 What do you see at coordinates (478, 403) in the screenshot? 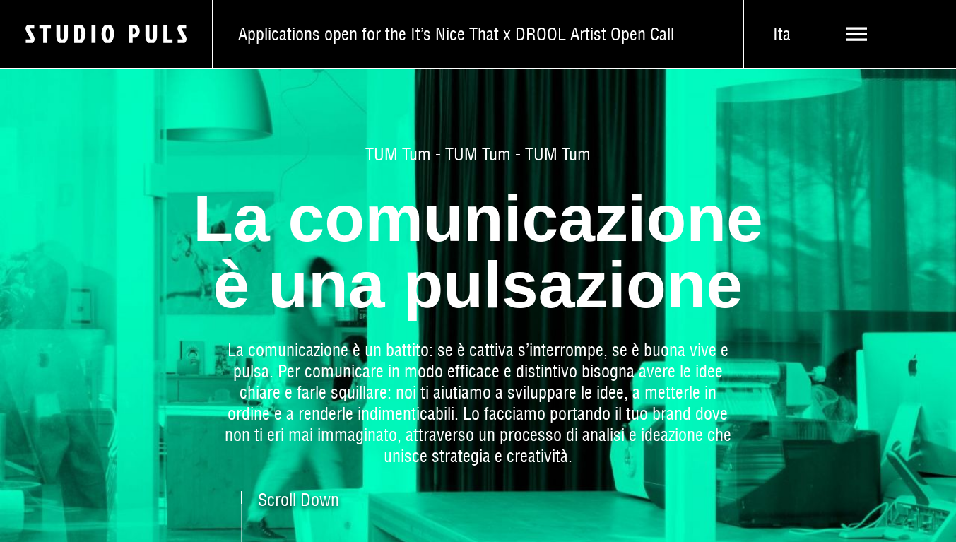
I see `p: La comunicazione è un battito: se è cattiva s’interrompe, se è buona vive e pulsa. Per comunicare...` at bounding box center [478, 403].